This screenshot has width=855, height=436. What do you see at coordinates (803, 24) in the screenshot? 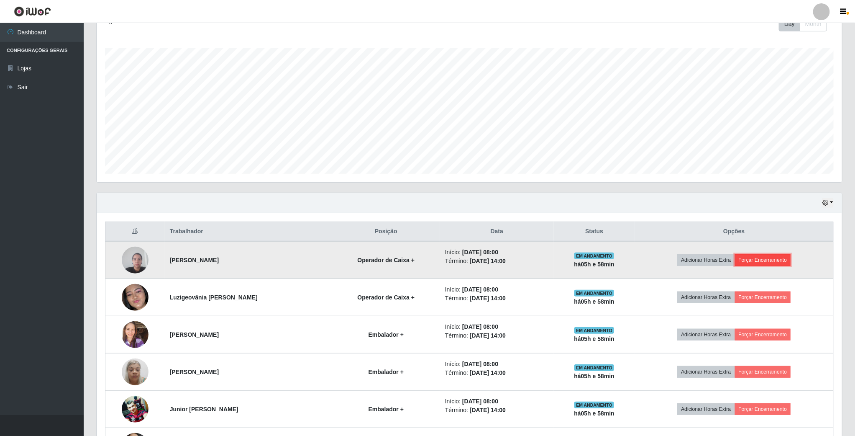
I see `div: First group` at bounding box center [803, 24].